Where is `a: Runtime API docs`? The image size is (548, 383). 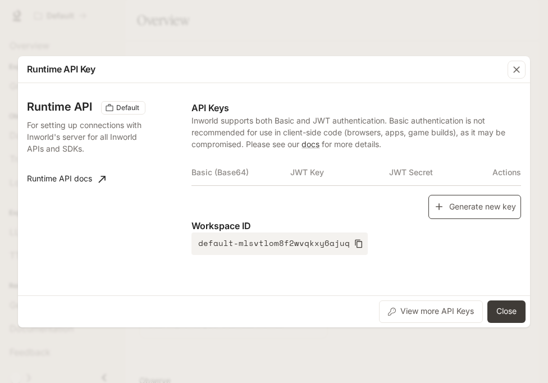 a: Runtime API docs is located at coordinates (66, 179).